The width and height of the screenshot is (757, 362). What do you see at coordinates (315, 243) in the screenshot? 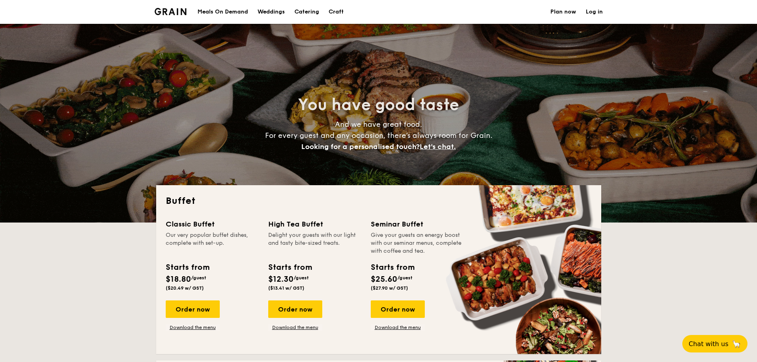
I see `div: Delight your guests with our light and tasty bite-sized treats.` at bounding box center [315, 243].